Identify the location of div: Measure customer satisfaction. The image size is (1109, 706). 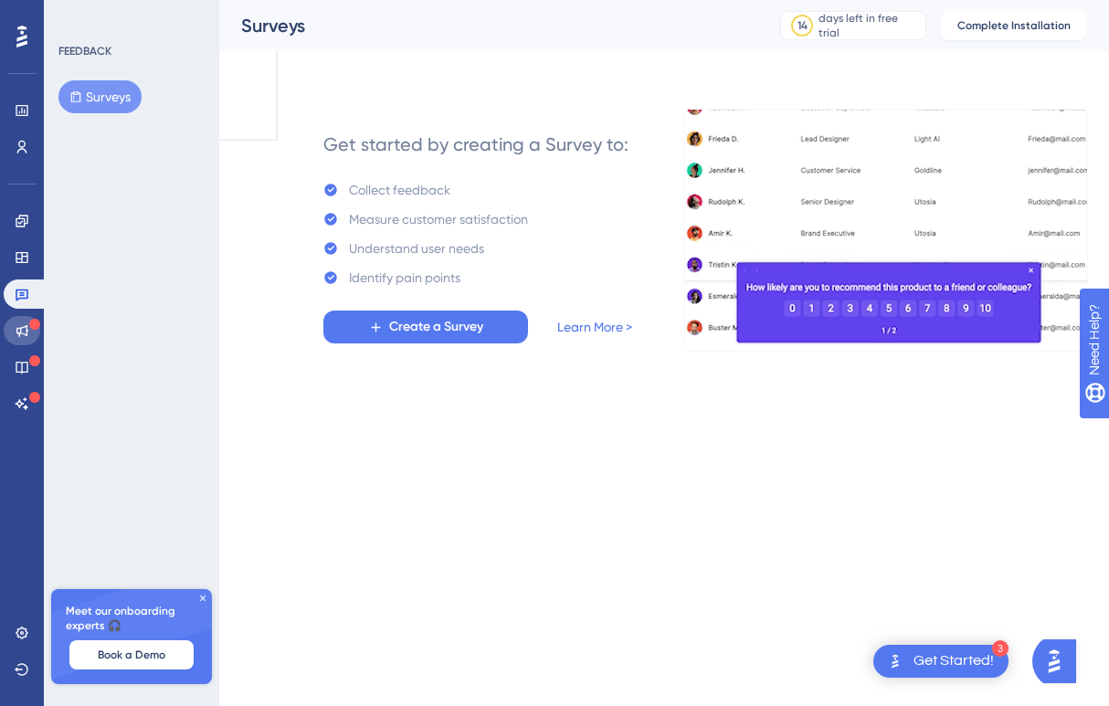
(439, 219).